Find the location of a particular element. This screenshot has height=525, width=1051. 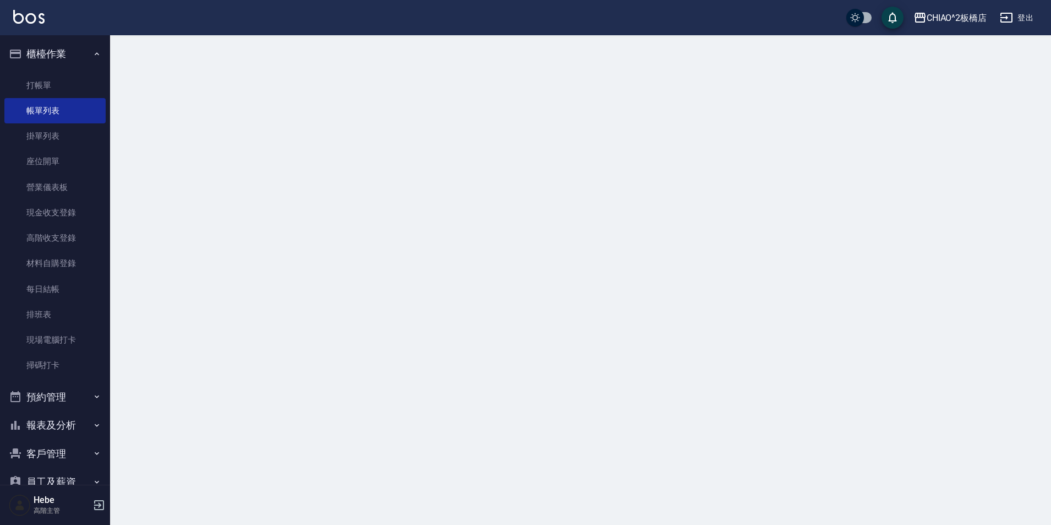

a: 座位開單 is located at coordinates (55, 161).